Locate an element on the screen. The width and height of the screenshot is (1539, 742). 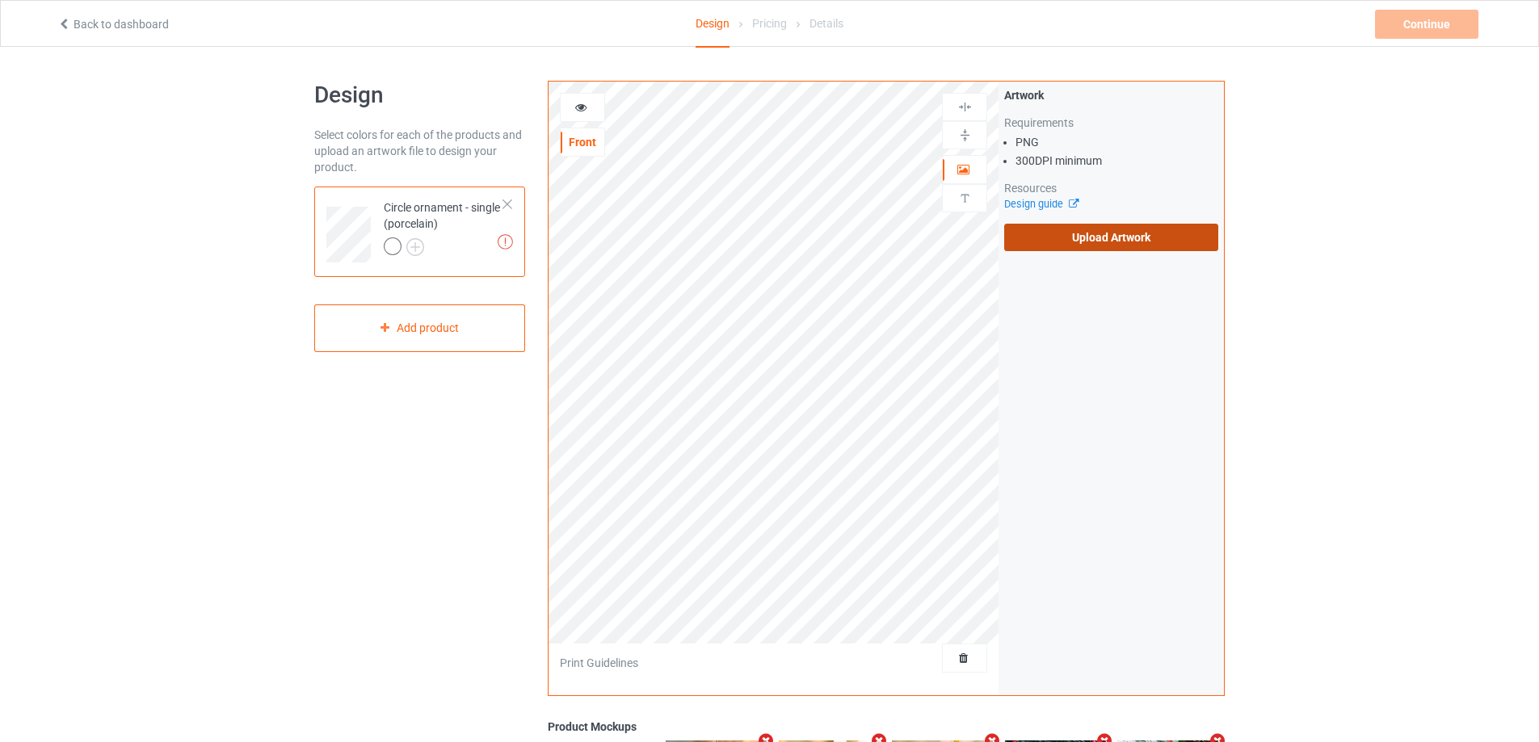
div: Requirements is located at coordinates (1111, 123).